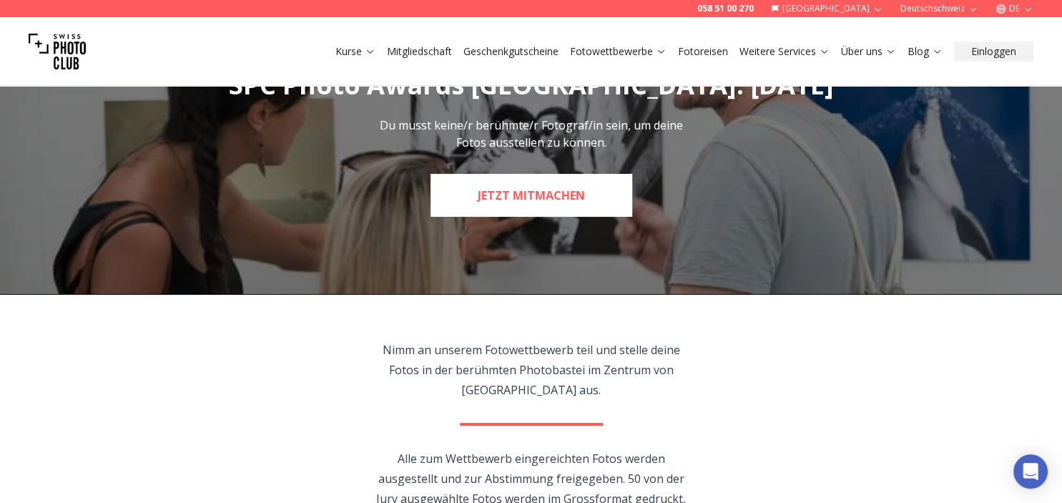  I want to click on button: Kurse, so click(355, 51).